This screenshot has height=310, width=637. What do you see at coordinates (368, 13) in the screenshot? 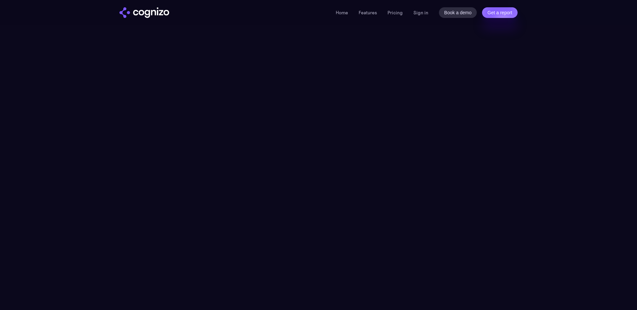
I see `a: Features` at bounding box center [368, 13].